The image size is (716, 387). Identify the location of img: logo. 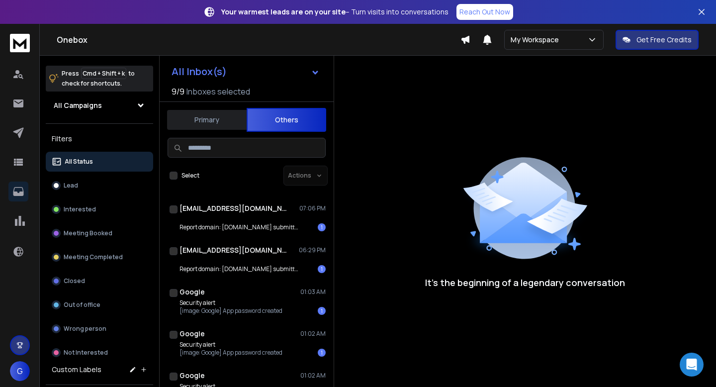
(20, 43).